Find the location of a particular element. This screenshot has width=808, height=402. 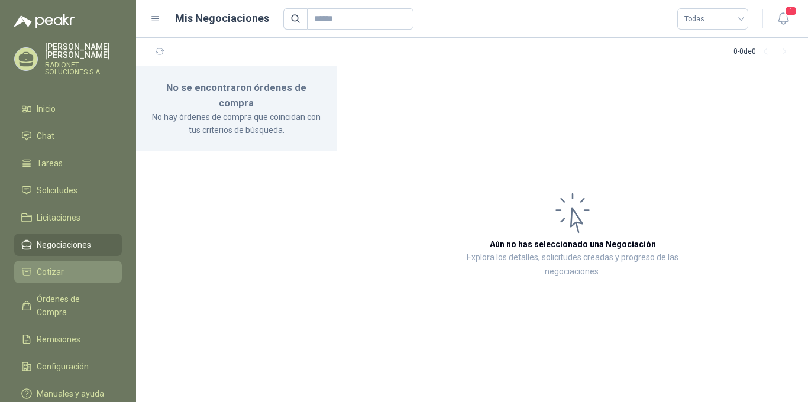

a: Cotizar is located at coordinates (68, 272).